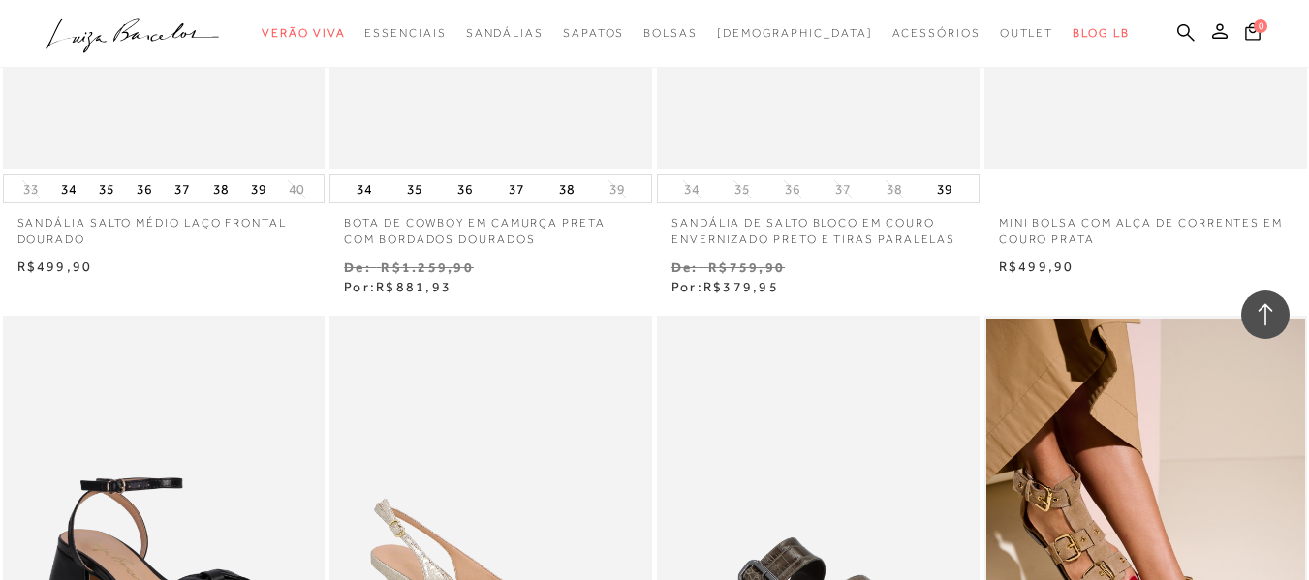  I want to click on span: R$379,95, so click(741, 287).